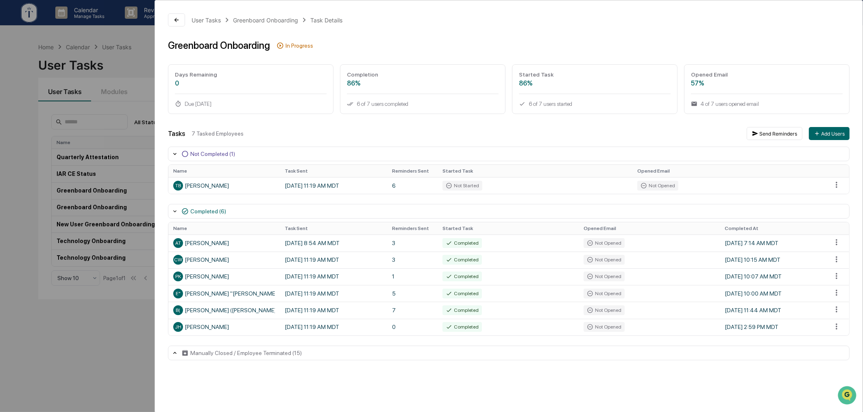  What do you see at coordinates (65, 74) in the screenshot?
I see `div: We're available if you need us!` at bounding box center [65, 74].